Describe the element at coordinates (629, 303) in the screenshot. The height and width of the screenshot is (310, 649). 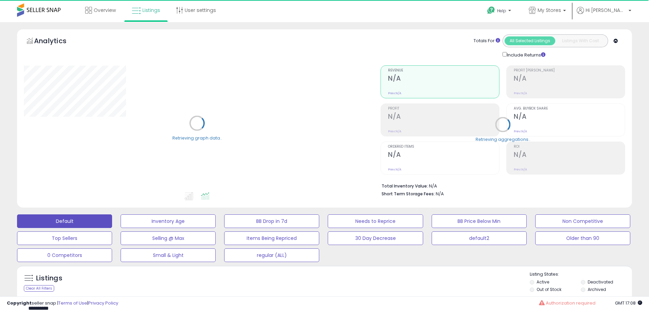
I see `span: 2025-08-14 17:08 GMT` at that location.